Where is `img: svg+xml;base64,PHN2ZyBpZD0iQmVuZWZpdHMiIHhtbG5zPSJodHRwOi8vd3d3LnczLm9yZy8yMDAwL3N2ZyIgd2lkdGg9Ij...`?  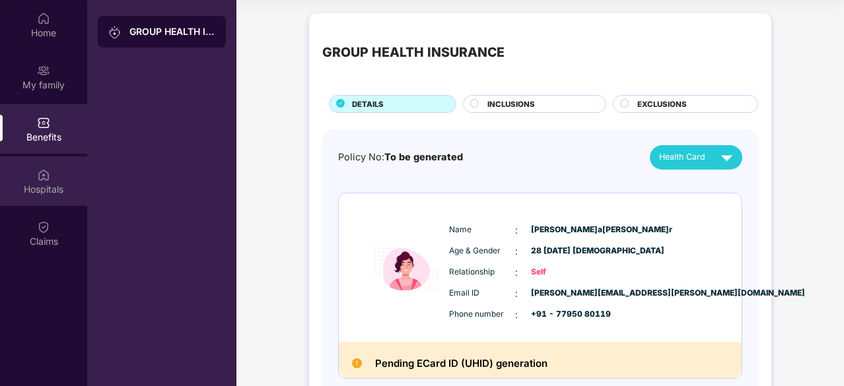
img: svg+xml;base64,PHN2ZyBpZD0iQmVuZWZpdHMiIHhtbG5zPSJodHRwOi8vd3d3LnczLm9yZy8yMDAwL3N2ZyIgd2lkdGg9Ij... is located at coordinates (44, 123).